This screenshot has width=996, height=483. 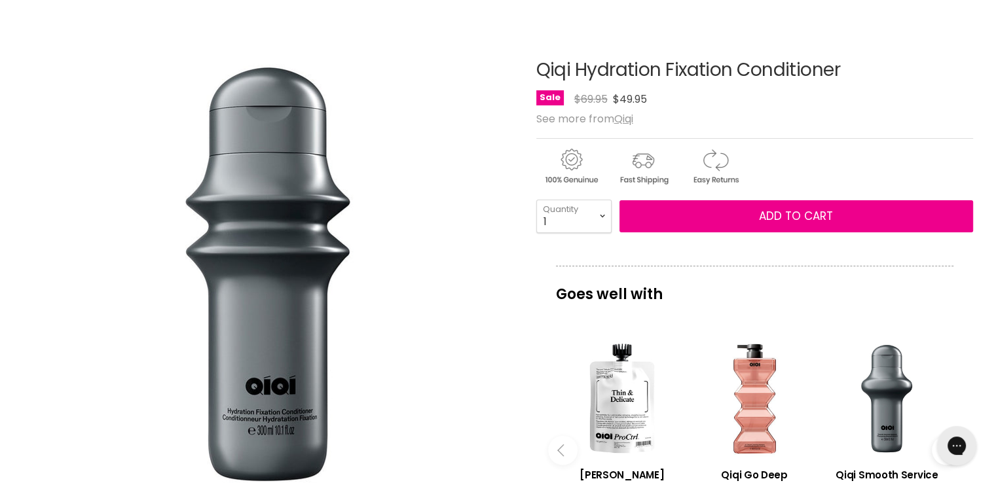 I want to click on button: Gorgias live chat, so click(x=26, y=24).